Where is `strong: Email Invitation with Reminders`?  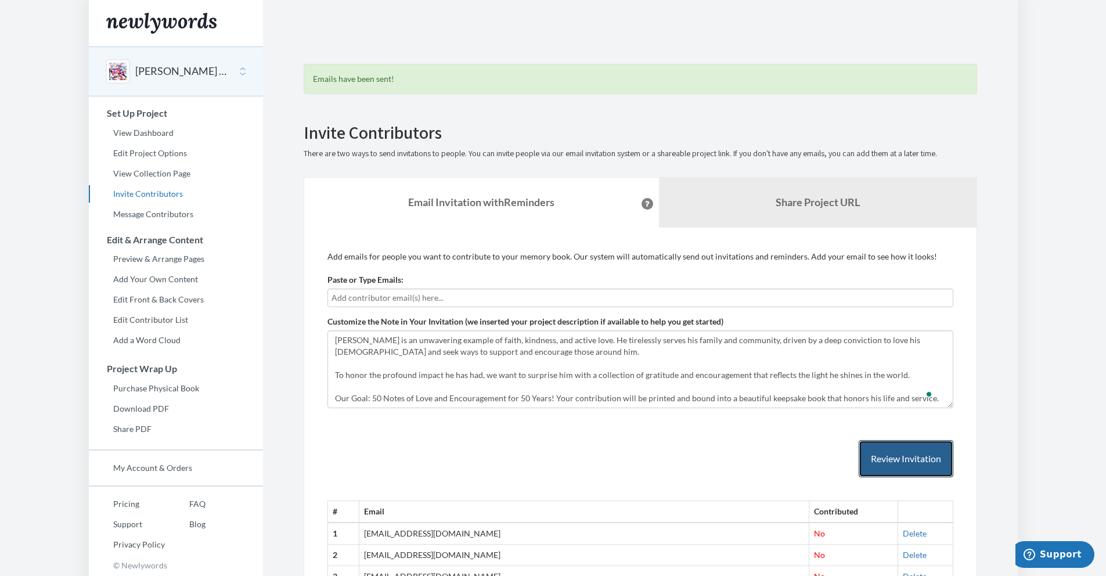 strong: Email Invitation with Reminders is located at coordinates (481, 202).